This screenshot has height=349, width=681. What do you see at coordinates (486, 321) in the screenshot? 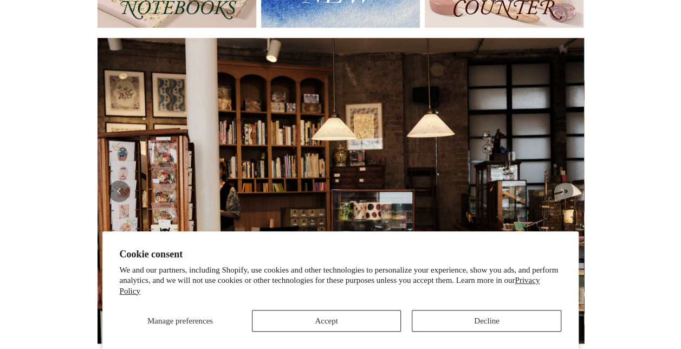
I see `button: Decline` at bounding box center [486, 321].